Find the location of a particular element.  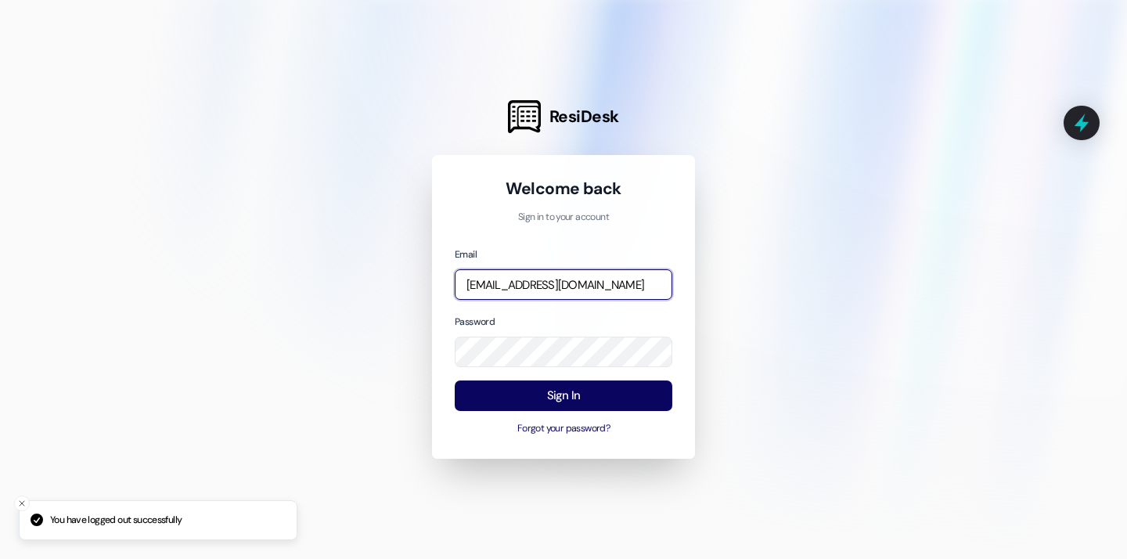

img: ResiDesk Logo is located at coordinates (524, 117).